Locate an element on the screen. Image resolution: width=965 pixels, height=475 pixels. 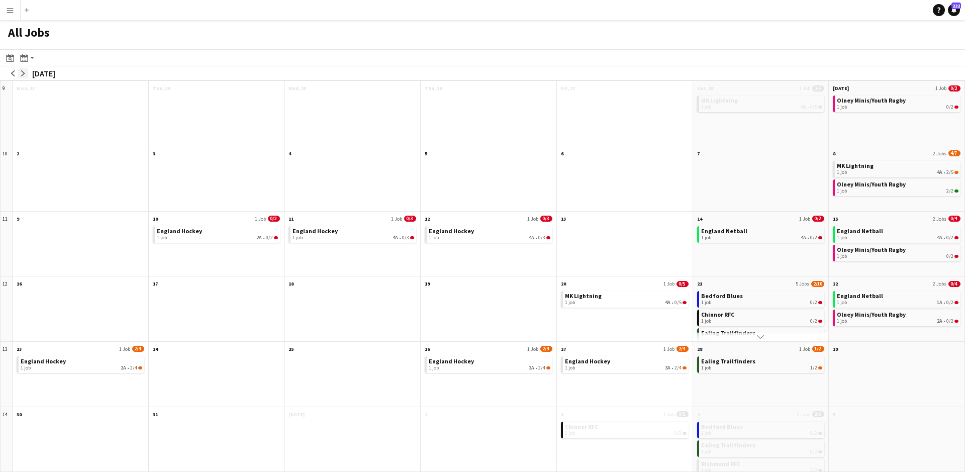
span: 2 Jobs is located at coordinates (939, 284).